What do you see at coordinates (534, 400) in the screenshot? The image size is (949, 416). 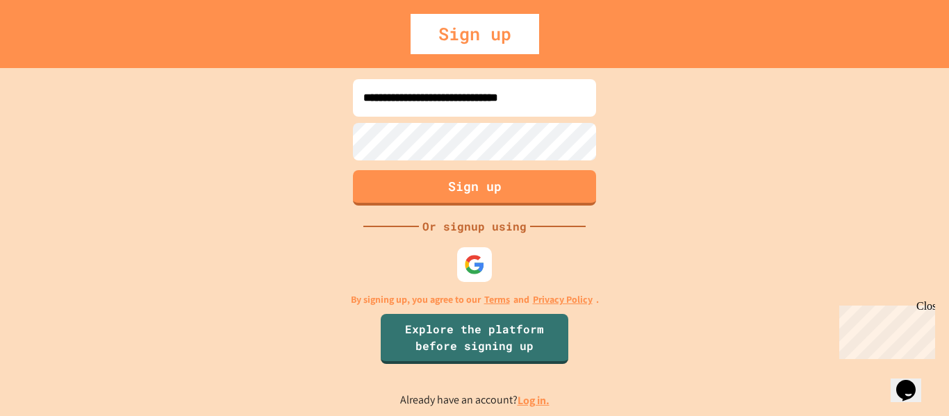 I see `a: Log in.` at bounding box center [534, 400].